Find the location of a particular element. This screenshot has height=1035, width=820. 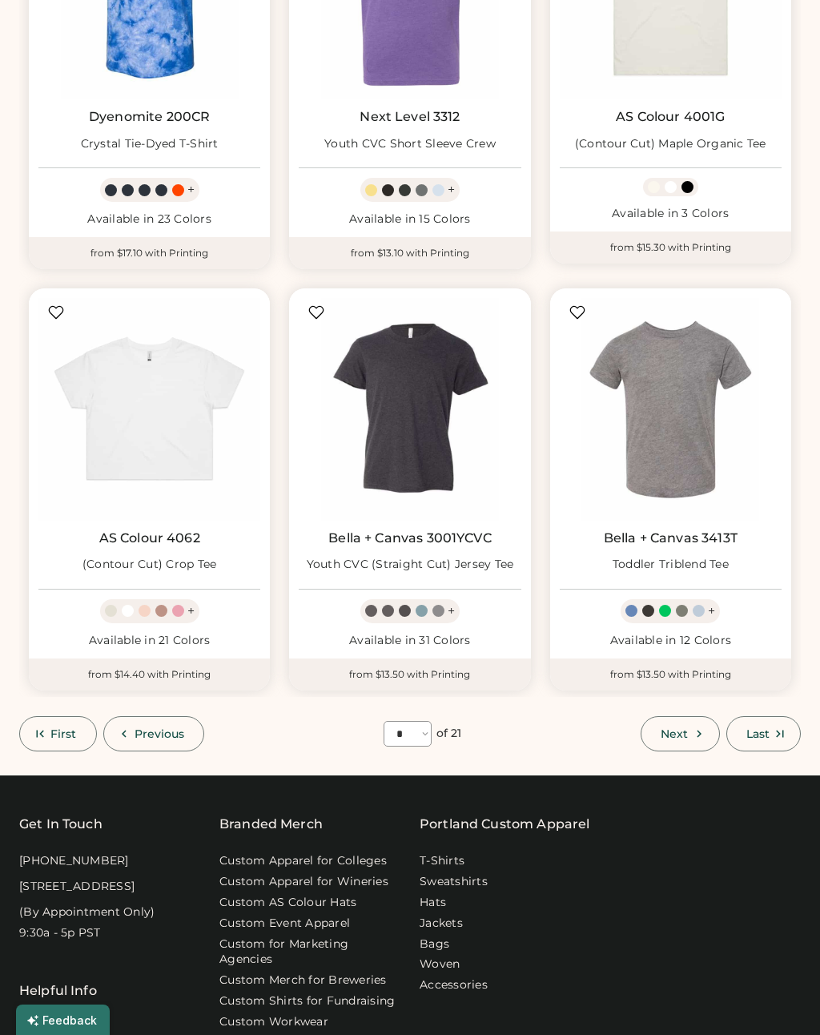

a: Custom Event Apparel is located at coordinates (284, 924).